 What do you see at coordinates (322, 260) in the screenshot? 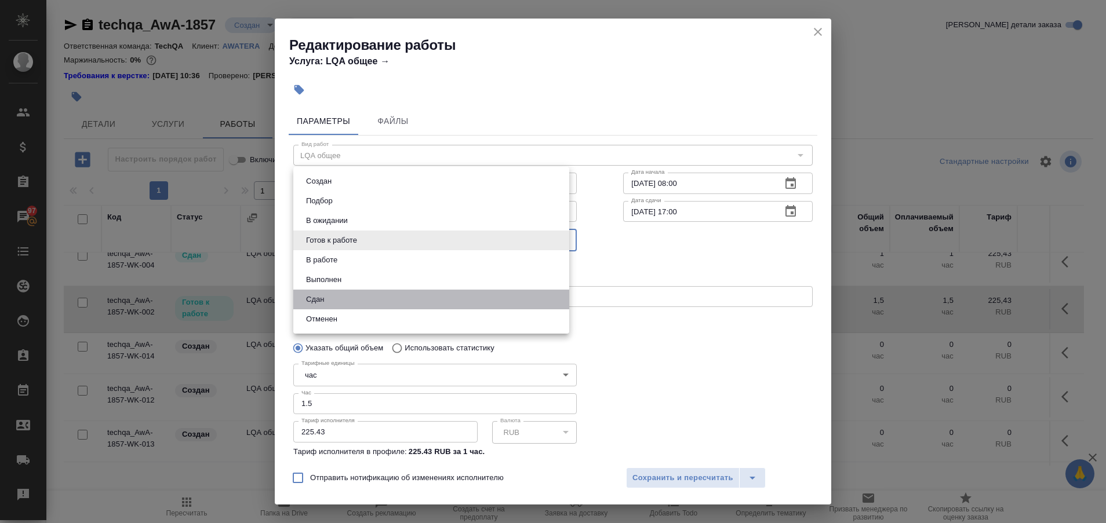
I see `button: В работе` at bounding box center [322, 260].